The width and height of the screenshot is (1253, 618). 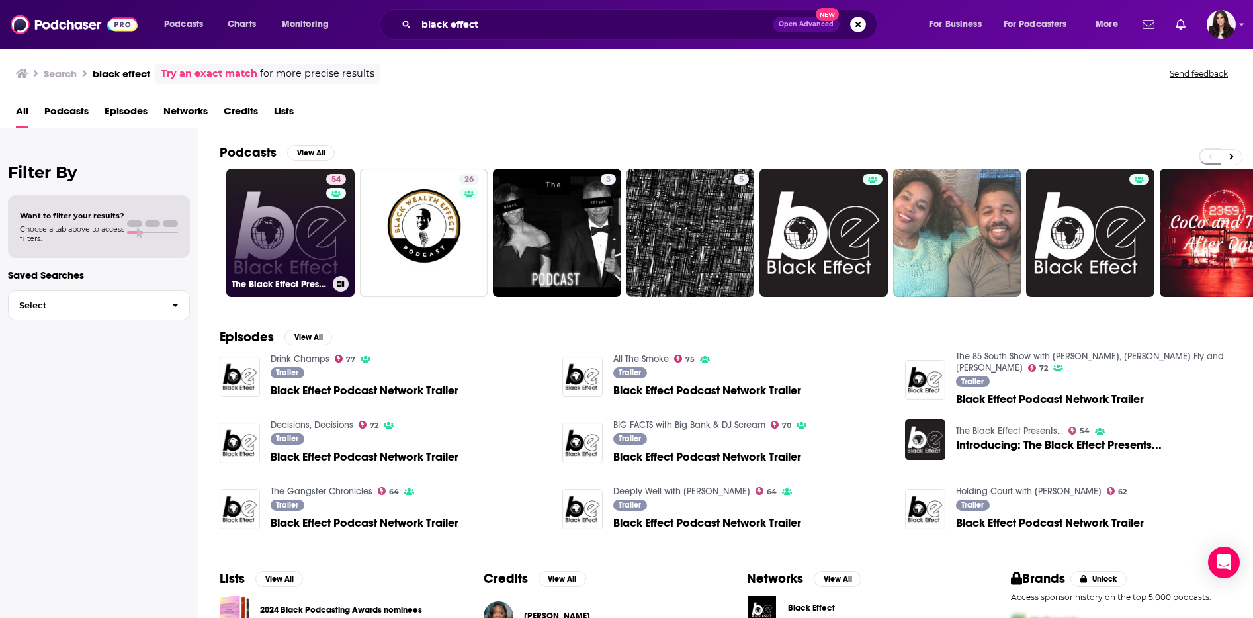 I want to click on a: Holding Court with Eboni K. Williams, so click(x=1028, y=491).